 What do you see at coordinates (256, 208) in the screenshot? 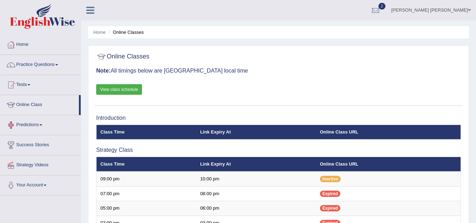
I see `td: 06:00 pm` at bounding box center [256, 208].